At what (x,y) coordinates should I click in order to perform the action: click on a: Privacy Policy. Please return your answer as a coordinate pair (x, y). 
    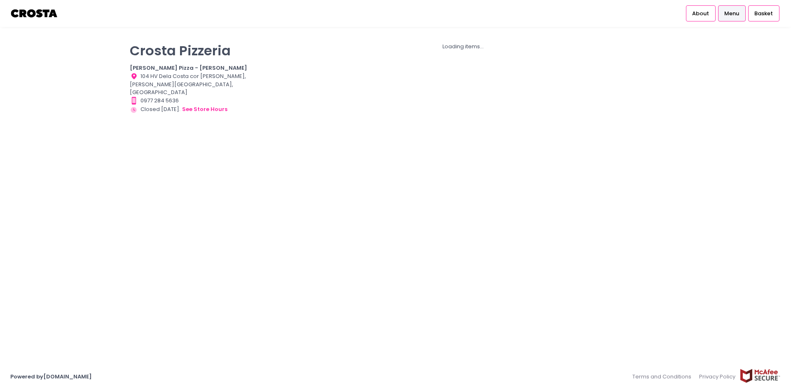
    Looking at the image, I should click on (718, 376).